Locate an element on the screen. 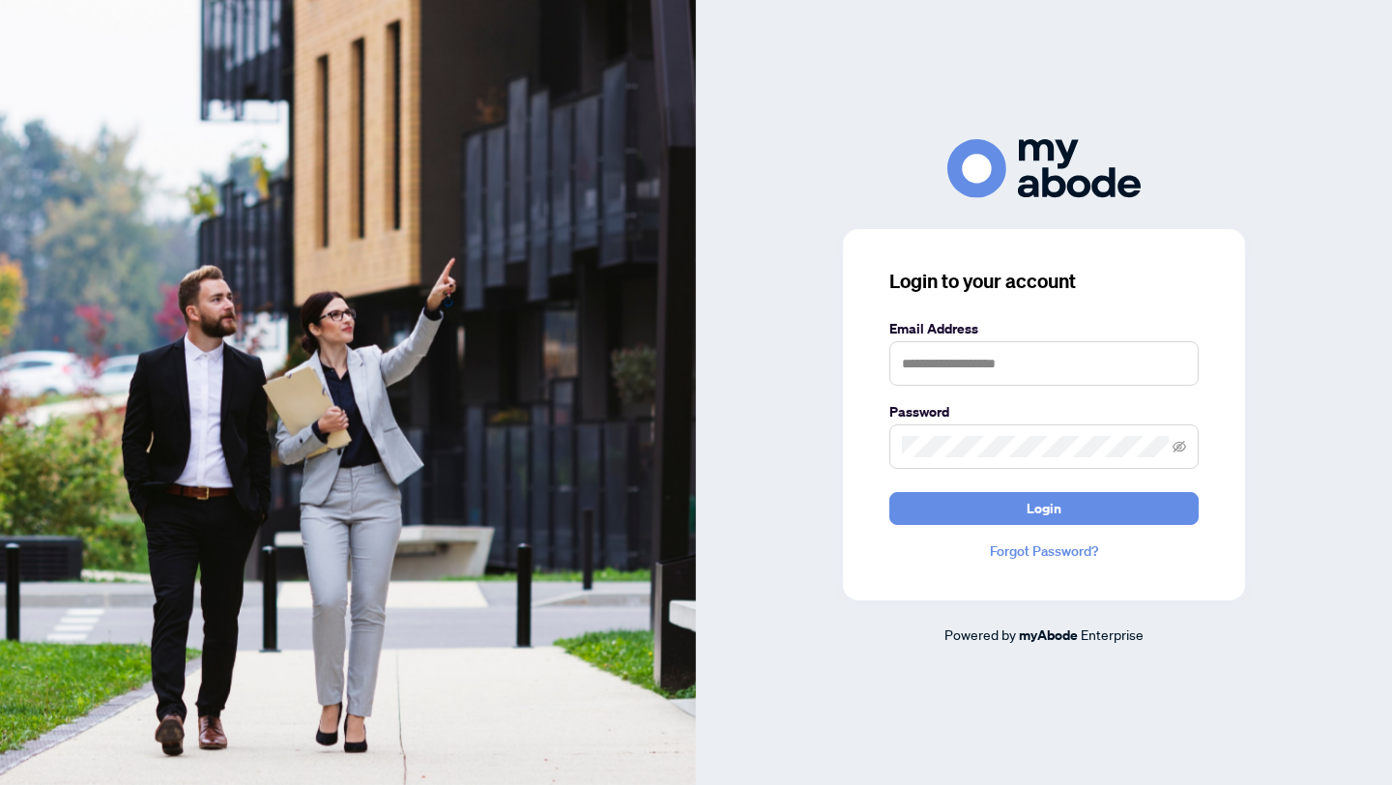 This screenshot has height=785, width=1392. span: Enterprise is located at coordinates (1112, 634).